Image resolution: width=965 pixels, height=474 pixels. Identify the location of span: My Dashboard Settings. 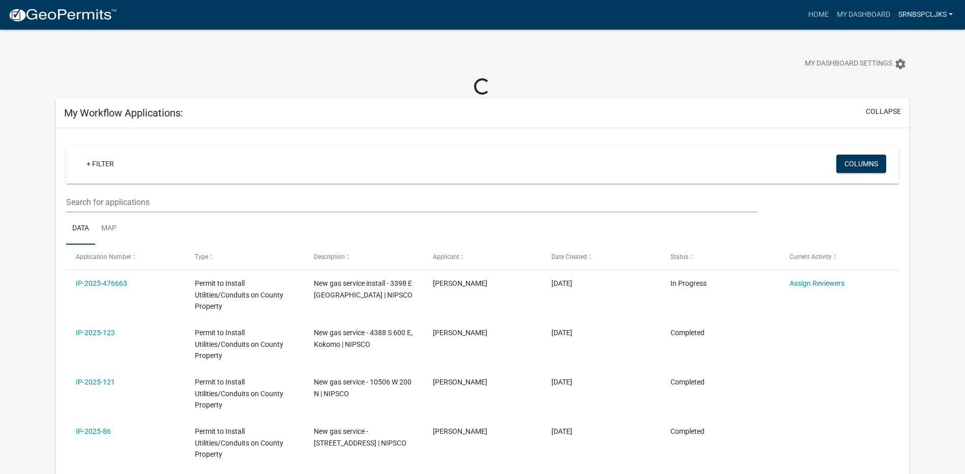
(848, 64).